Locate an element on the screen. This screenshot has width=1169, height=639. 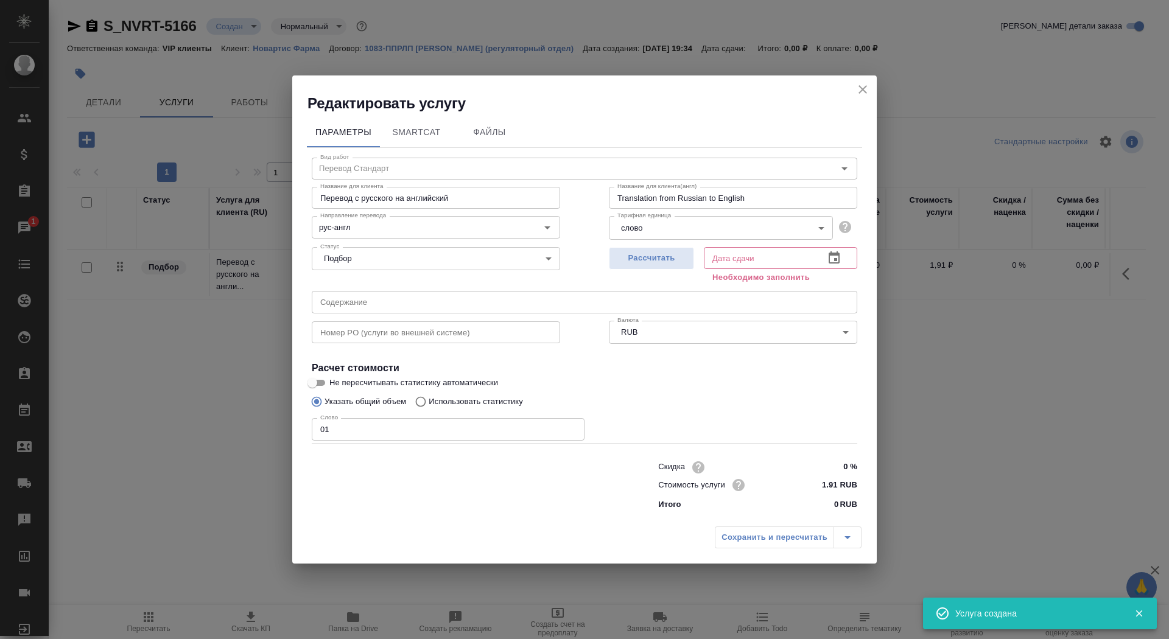
button: Подбор is located at coordinates (338, 258).